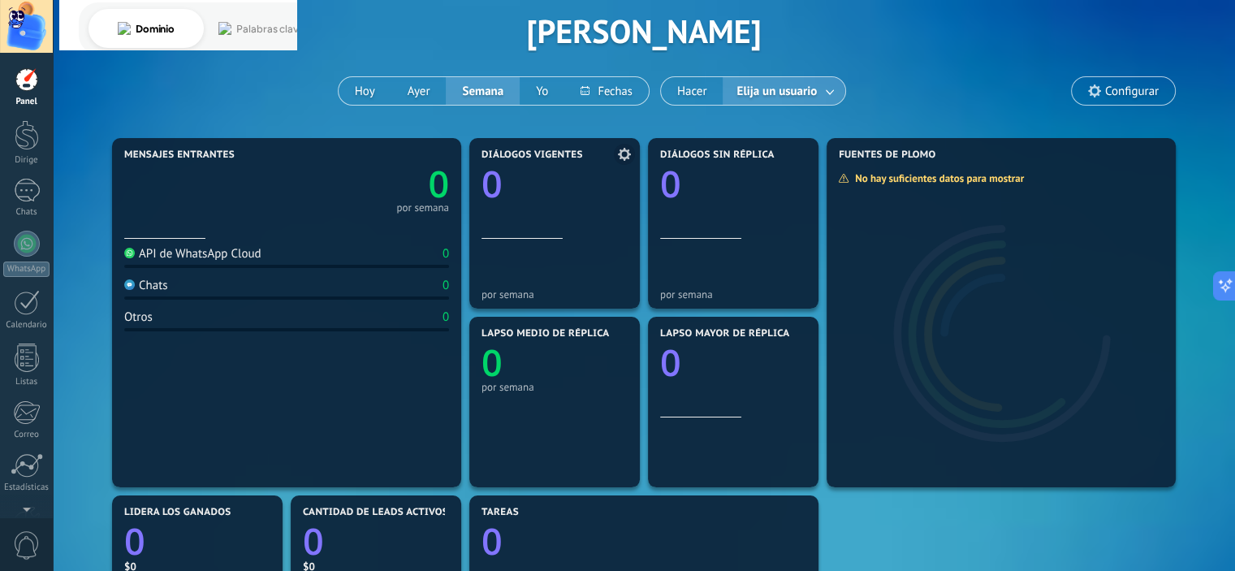 The width and height of the screenshot is (1235, 571). What do you see at coordinates (32, 32) in the screenshot?
I see `img: logo_orange.svg` at bounding box center [32, 32].